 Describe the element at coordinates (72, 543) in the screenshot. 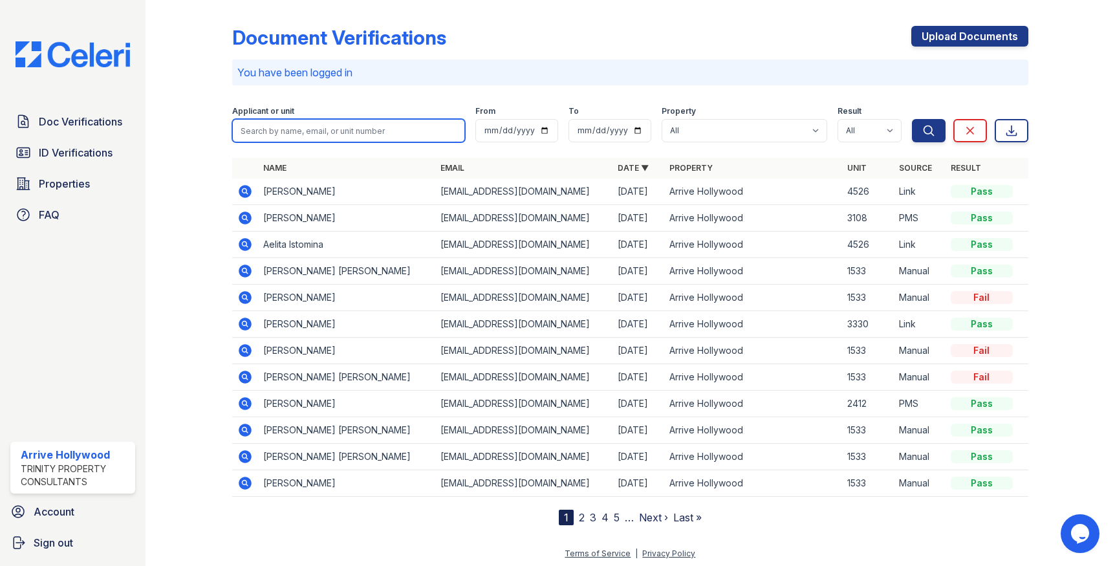

I see `button: Sign out` at that location.